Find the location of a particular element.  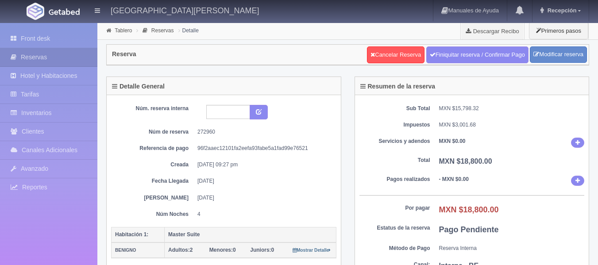

b: Pago Pendiente is located at coordinates (469, 230).